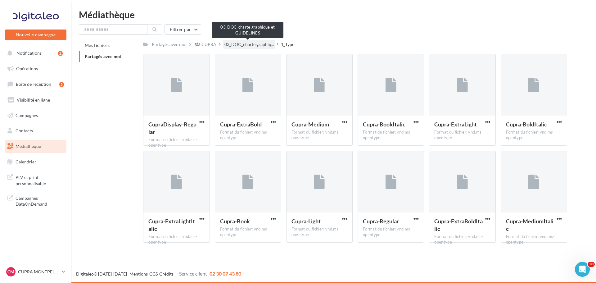 This screenshot has height=283, width=596. What do you see at coordinates (60, 53) in the screenshot?
I see `div: 2` at bounding box center [60, 53].